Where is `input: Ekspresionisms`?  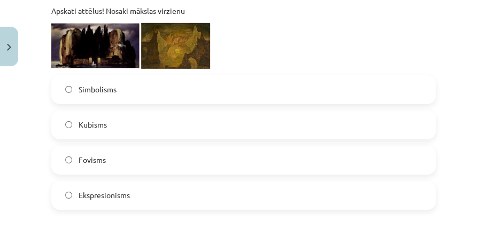 input: Ekspresionisms is located at coordinates (68, 195).